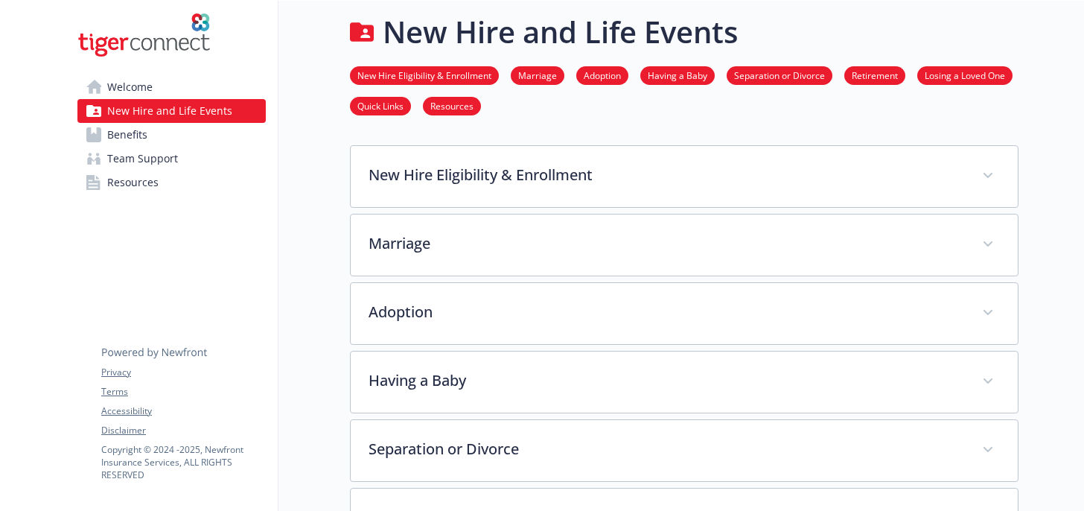 Image resolution: width=1084 pixels, height=511 pixels. What do you see at coordinates (602, 74) in the screenshot?
I see `a: Adoption` at bounding box center [602, 74].